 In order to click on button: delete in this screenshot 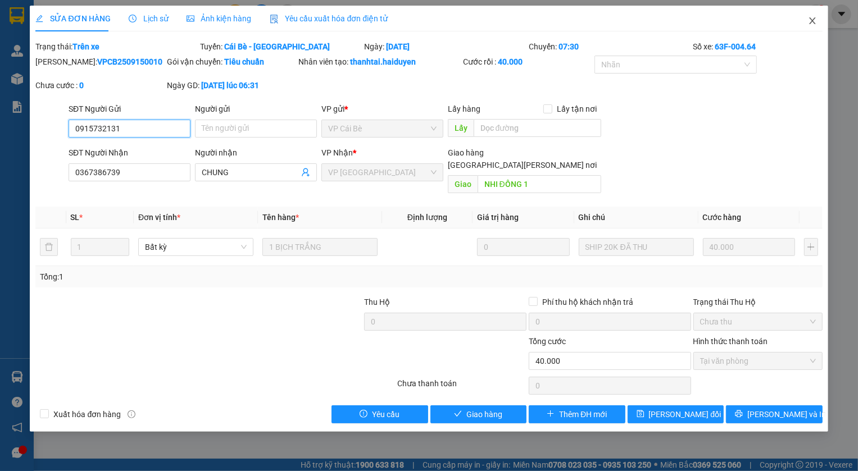, I will do `click(49, 247)`.